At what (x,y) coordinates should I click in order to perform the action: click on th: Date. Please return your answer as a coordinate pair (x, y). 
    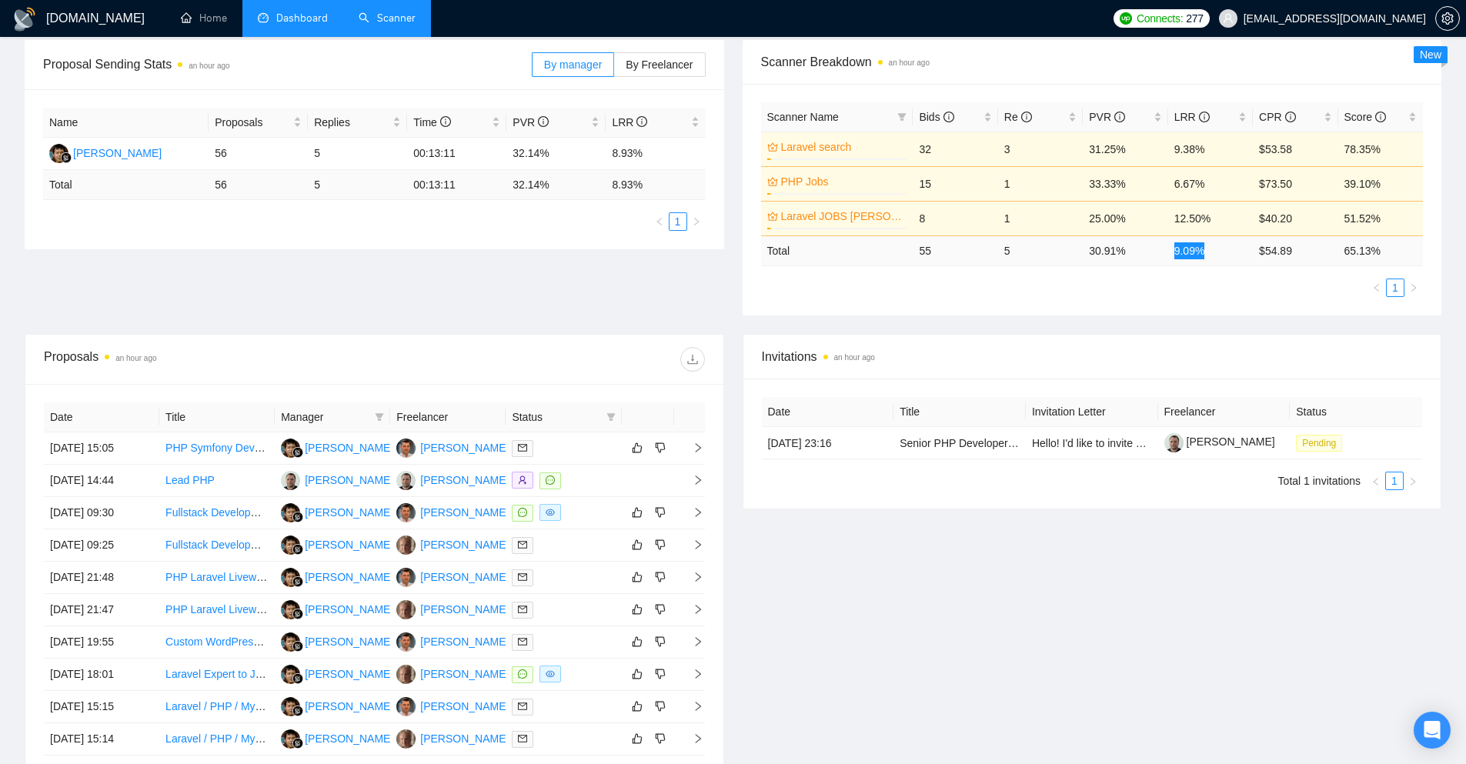
    Looking at the image, I should click on (102, 417).